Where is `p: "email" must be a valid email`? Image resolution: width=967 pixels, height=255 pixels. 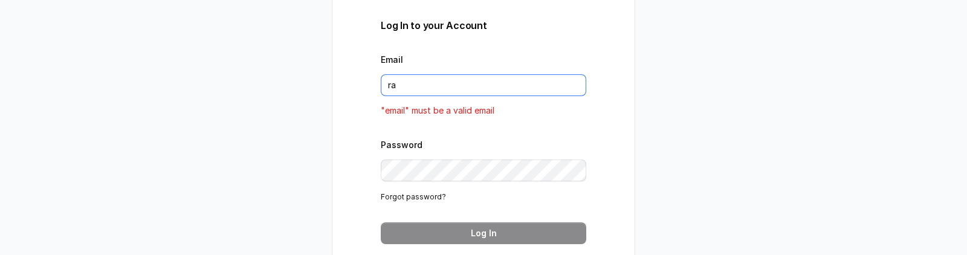
p: "email" must be a valid email is located at coordinates (483, 111).